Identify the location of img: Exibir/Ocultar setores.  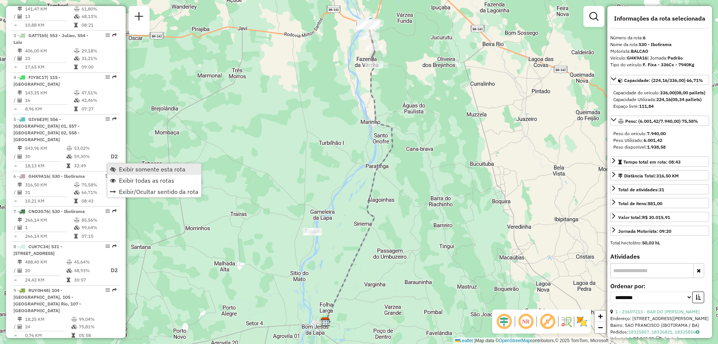
(582, 321).